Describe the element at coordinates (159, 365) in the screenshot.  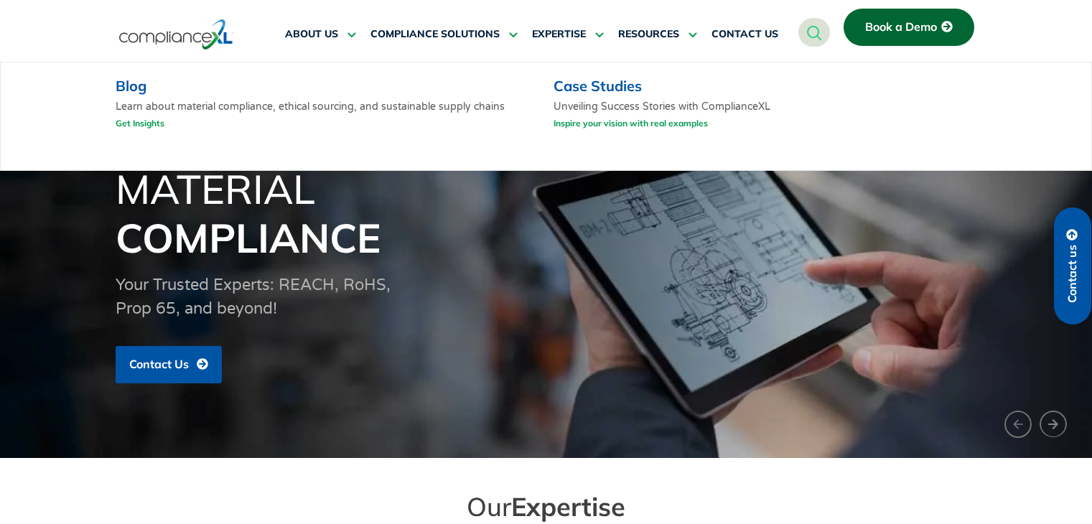
I see `span: Contact Us` at that location.